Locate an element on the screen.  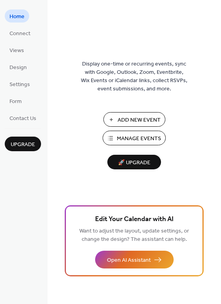
a: Views is located at coordinates (17, 50).